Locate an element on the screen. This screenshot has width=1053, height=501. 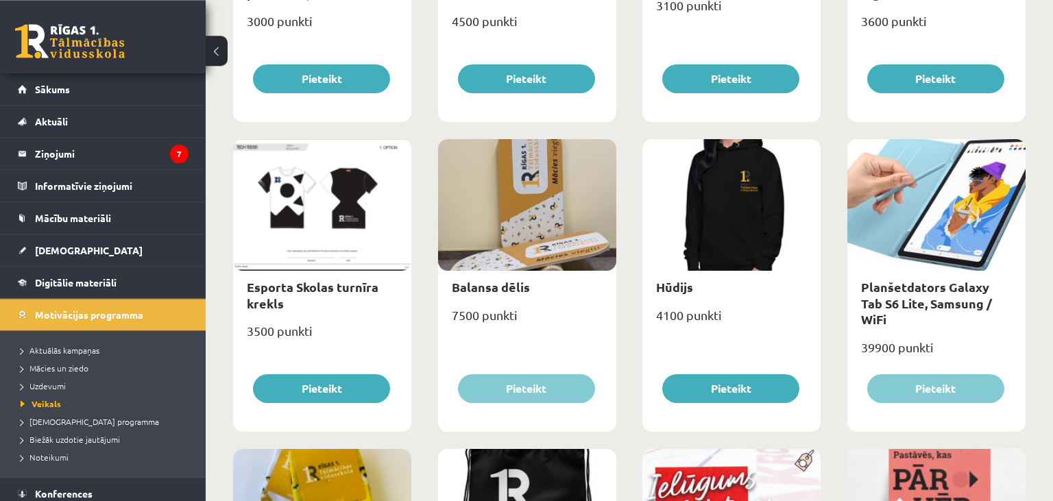
a: Rīgas 1. Tālmācības vidusskola is located at coordinates (70, 41).